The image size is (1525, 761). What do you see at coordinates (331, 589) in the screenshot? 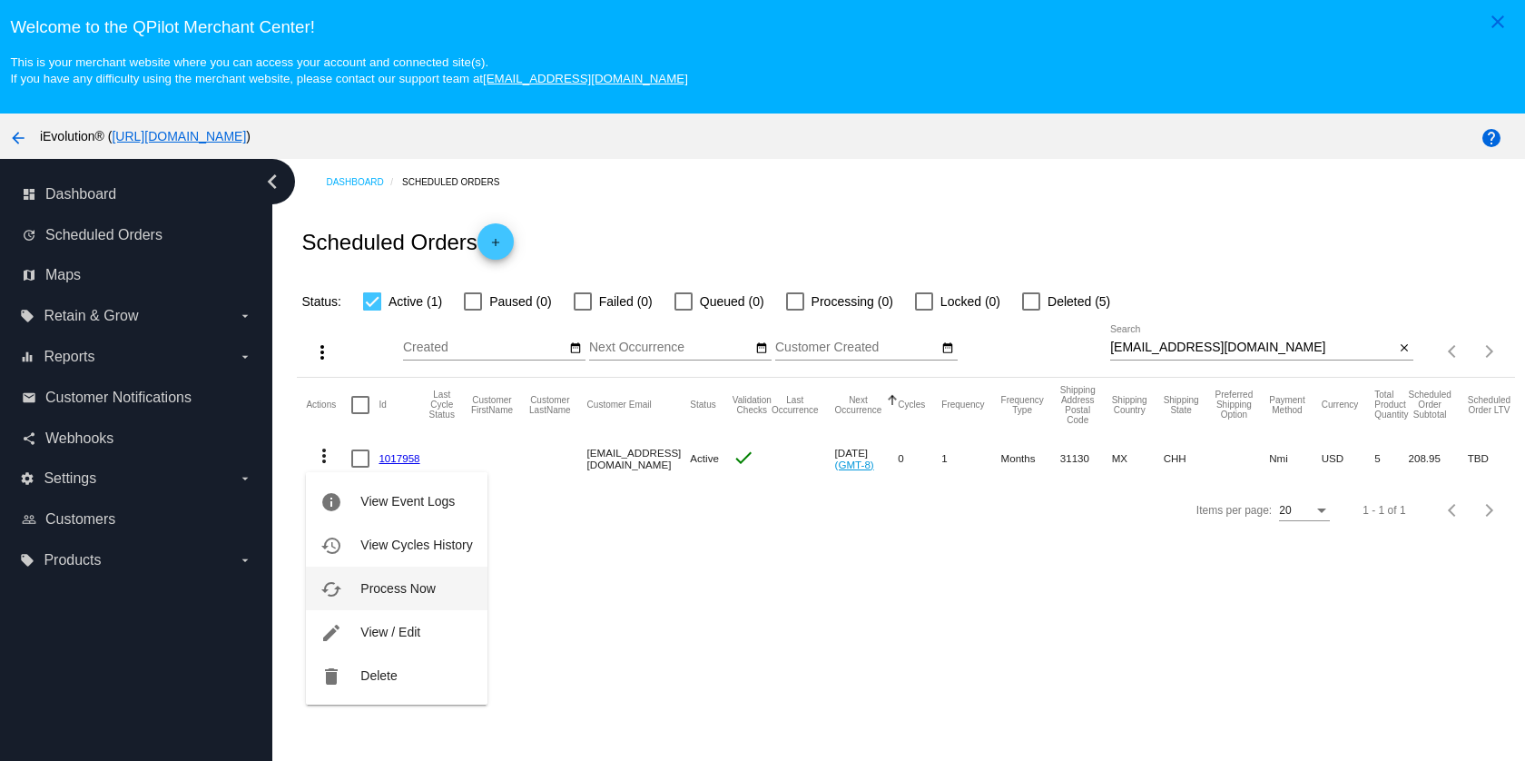
I see `mat-icon: cached` at bounding box center [331, 589].